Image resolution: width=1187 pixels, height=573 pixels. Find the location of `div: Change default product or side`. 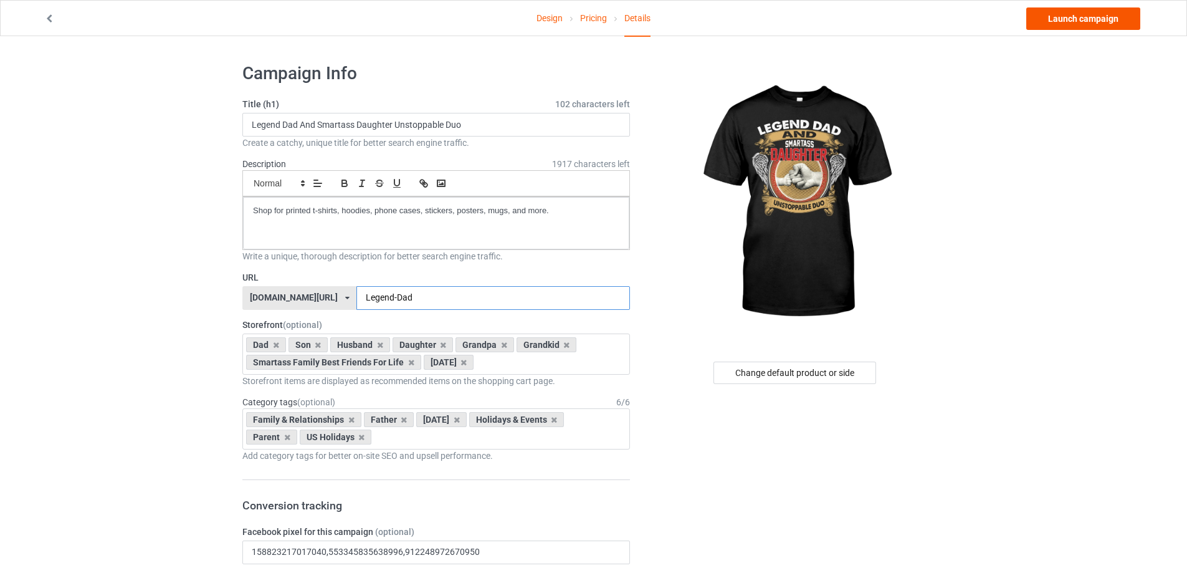

div: Change default product or side is located at coordinates (795, 373).